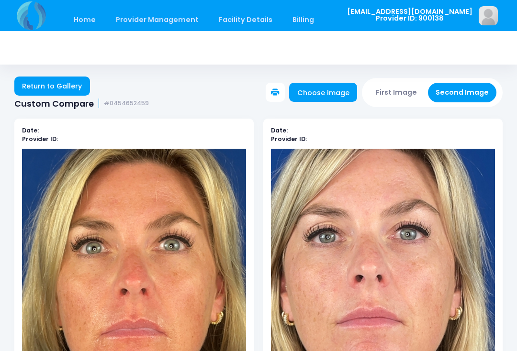  What do you see at coordinates (157, 20) in the screenshot?
I see `a: Provider Management` at bounding box center [157, 20].